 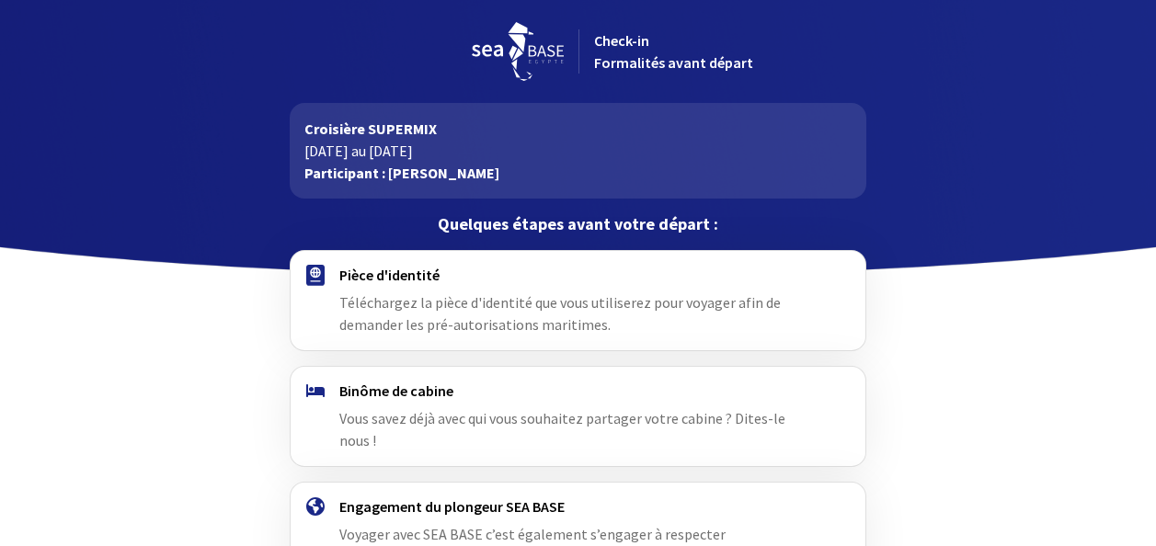 I want to click on p: Croisière SUPERMIX, so click(x=578, y=129).